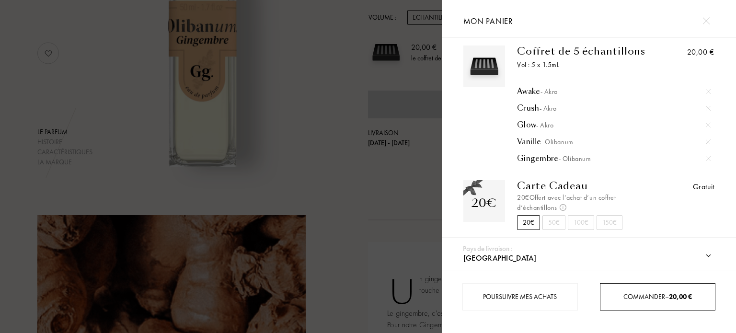 The image size is (736, 333). I want to click on span: 20,00 €, so click(681, 297).